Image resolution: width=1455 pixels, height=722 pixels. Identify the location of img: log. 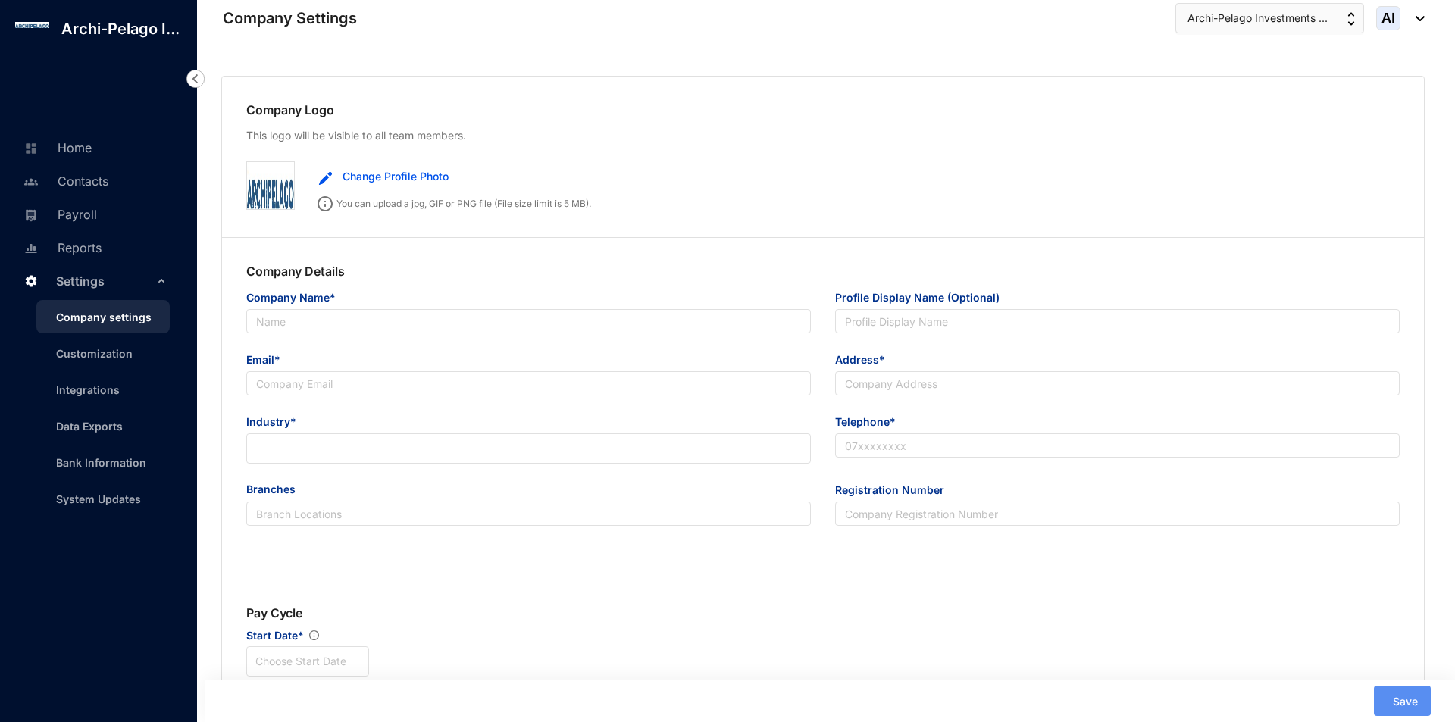
(32, 25).